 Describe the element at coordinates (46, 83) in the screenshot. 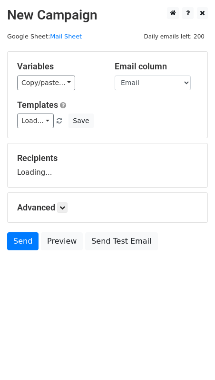

I see `a: Copy/paste...` at that location.